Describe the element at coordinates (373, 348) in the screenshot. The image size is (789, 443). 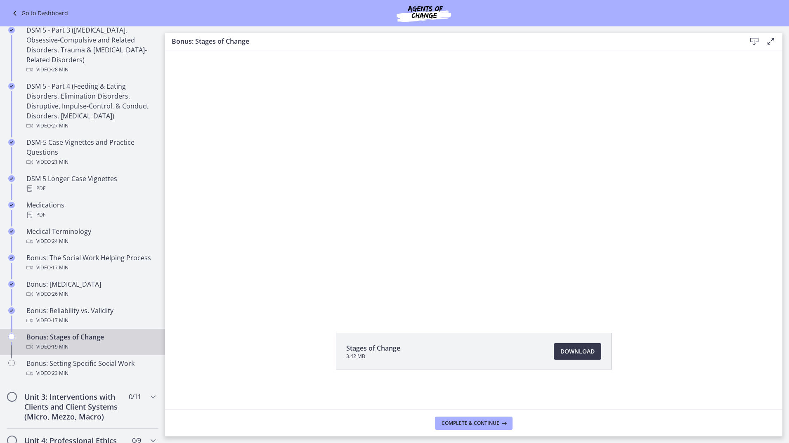
I see `span: Stages of Change` at that location.